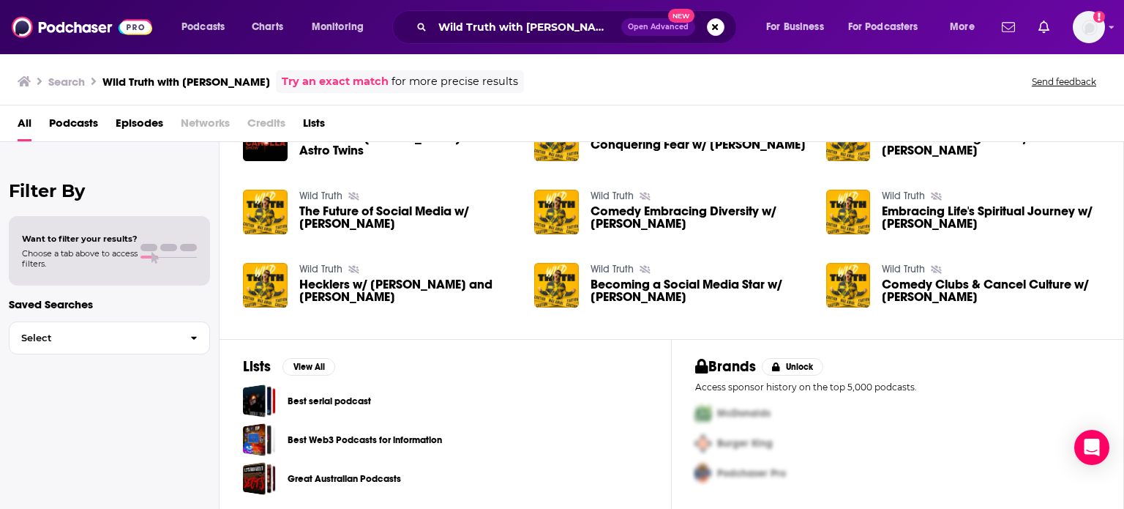  What do you see at coordinates (82, 27) in the screenshot?
I see `img: Podchaser - Follow, Share and Rate Podcasts` at bounding box center [82, 27].